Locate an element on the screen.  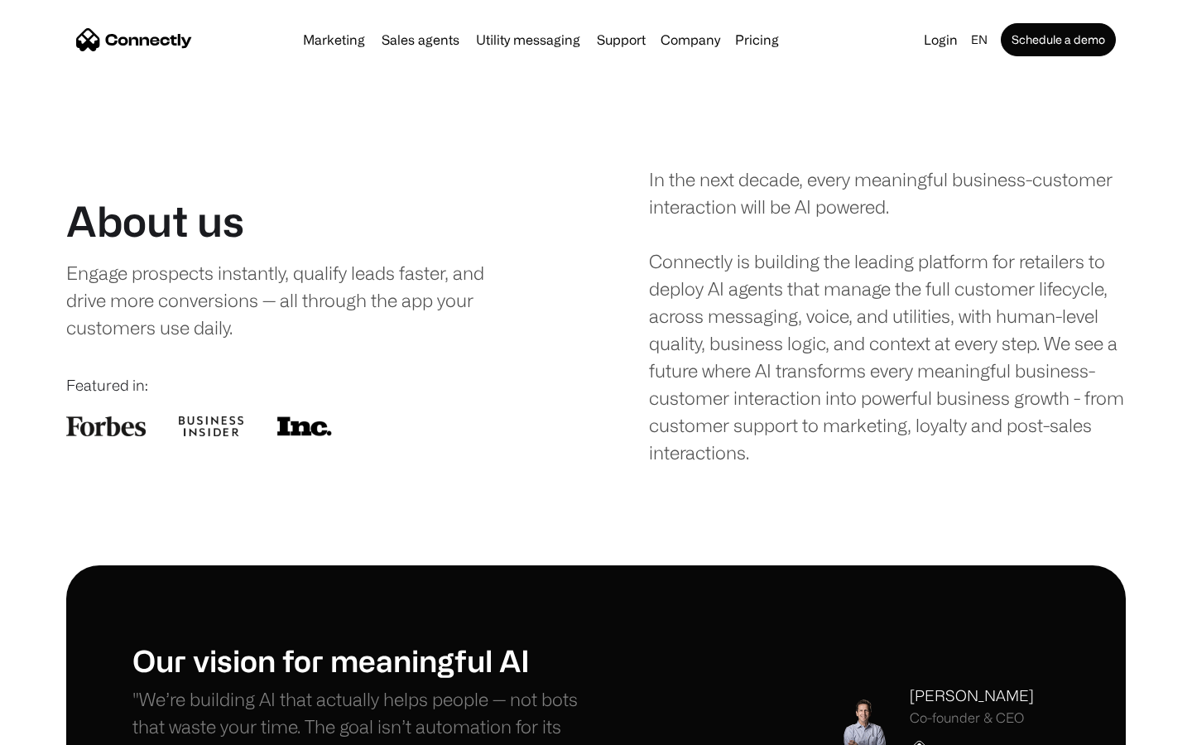
div: Featured in: is located at coordinates (305, 385).